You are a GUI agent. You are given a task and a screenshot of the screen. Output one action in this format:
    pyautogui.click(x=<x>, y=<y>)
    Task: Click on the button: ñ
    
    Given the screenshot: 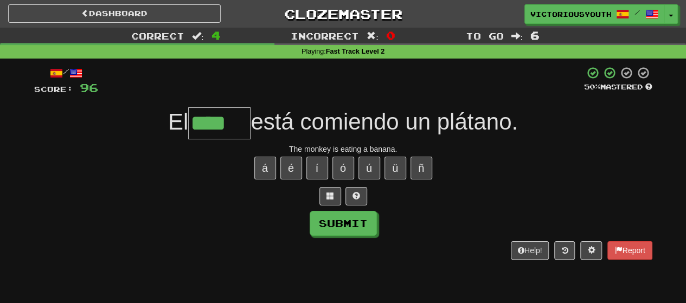 What is the action you would take?
    pyautogui.click(x=421, y=168)
    